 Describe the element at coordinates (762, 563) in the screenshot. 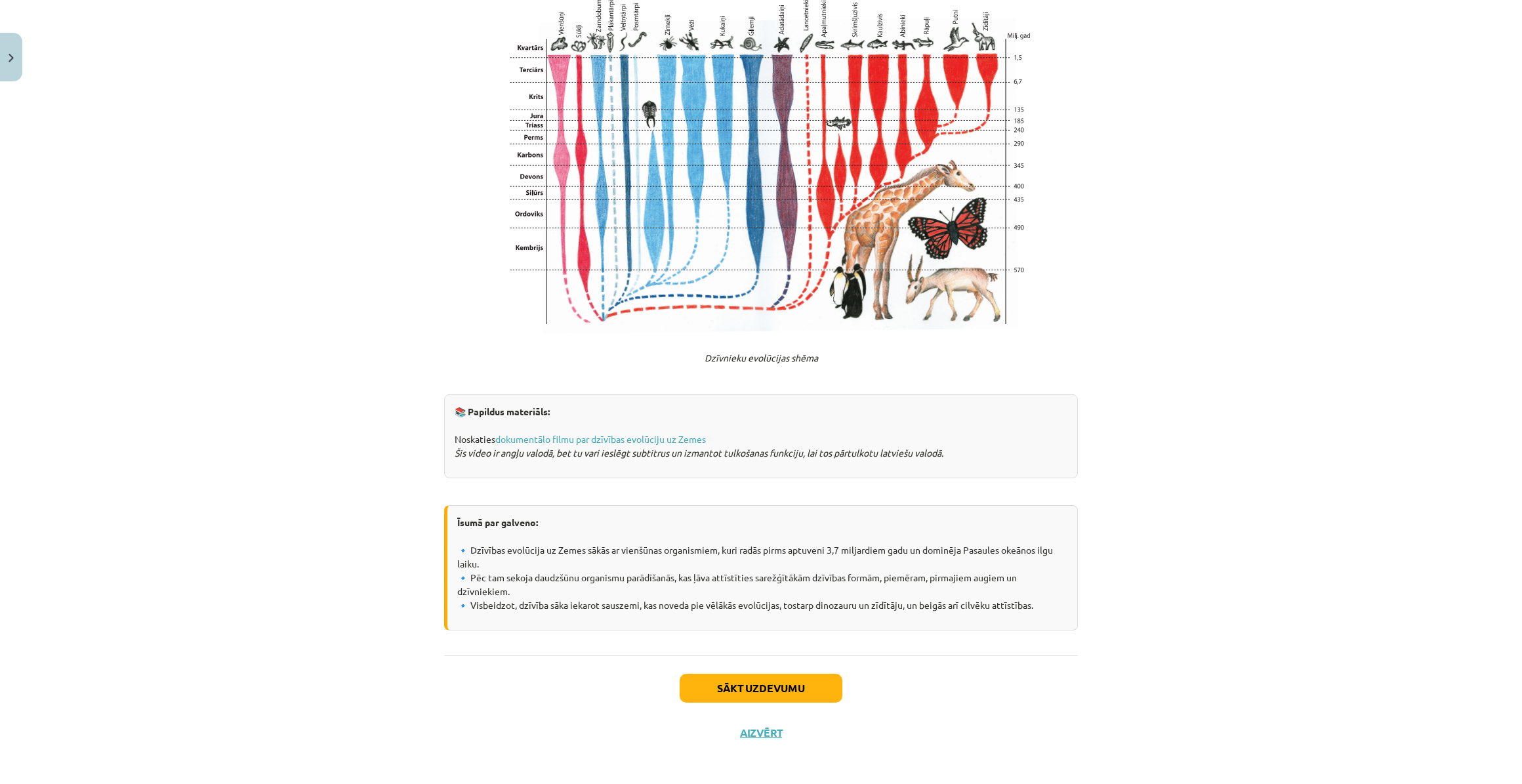

I see `p: 🔹 Dzīvības evolūcija uz Zemes sākās ar vienšūnas organismiem, kuri radās pirms aptuveni 3,7 milja...` at that location.